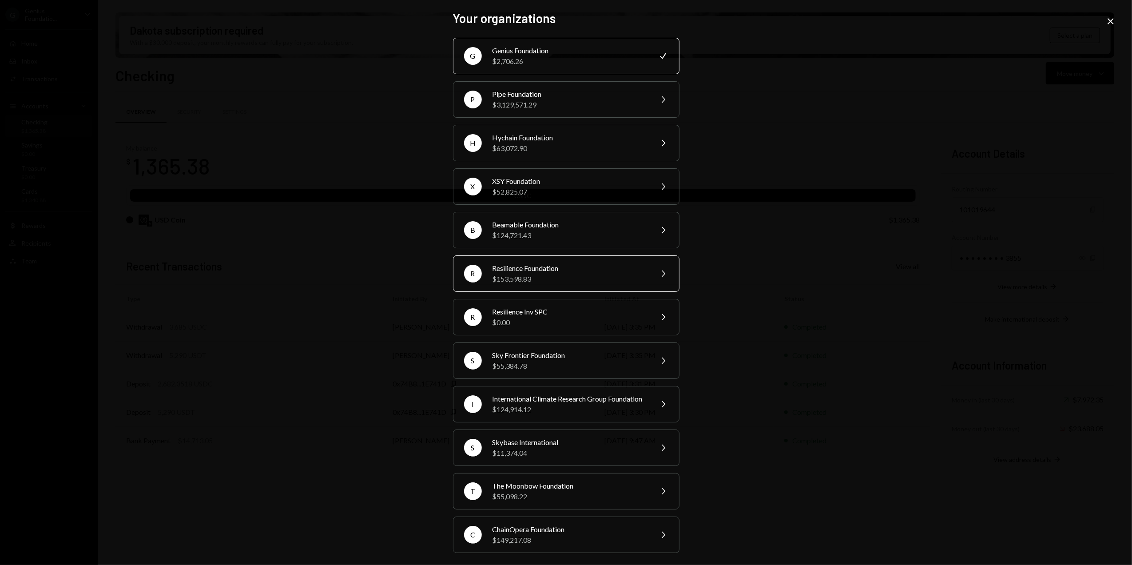 This screenshot has width=1132, height=565. I want to click on button: PPipe Foundation$3,129,571.29, so click(566, 99).